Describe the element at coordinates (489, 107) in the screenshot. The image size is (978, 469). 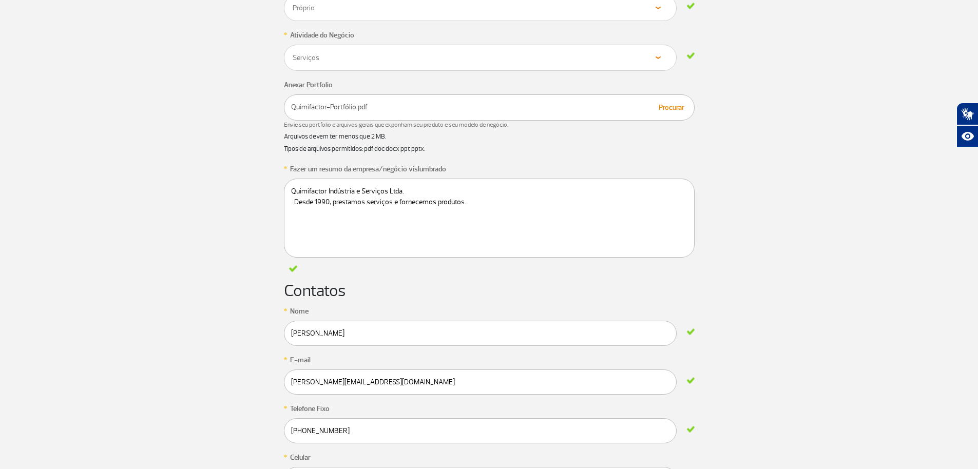
I see `p: Quimifactor-Portfólio.pdf` at that location.